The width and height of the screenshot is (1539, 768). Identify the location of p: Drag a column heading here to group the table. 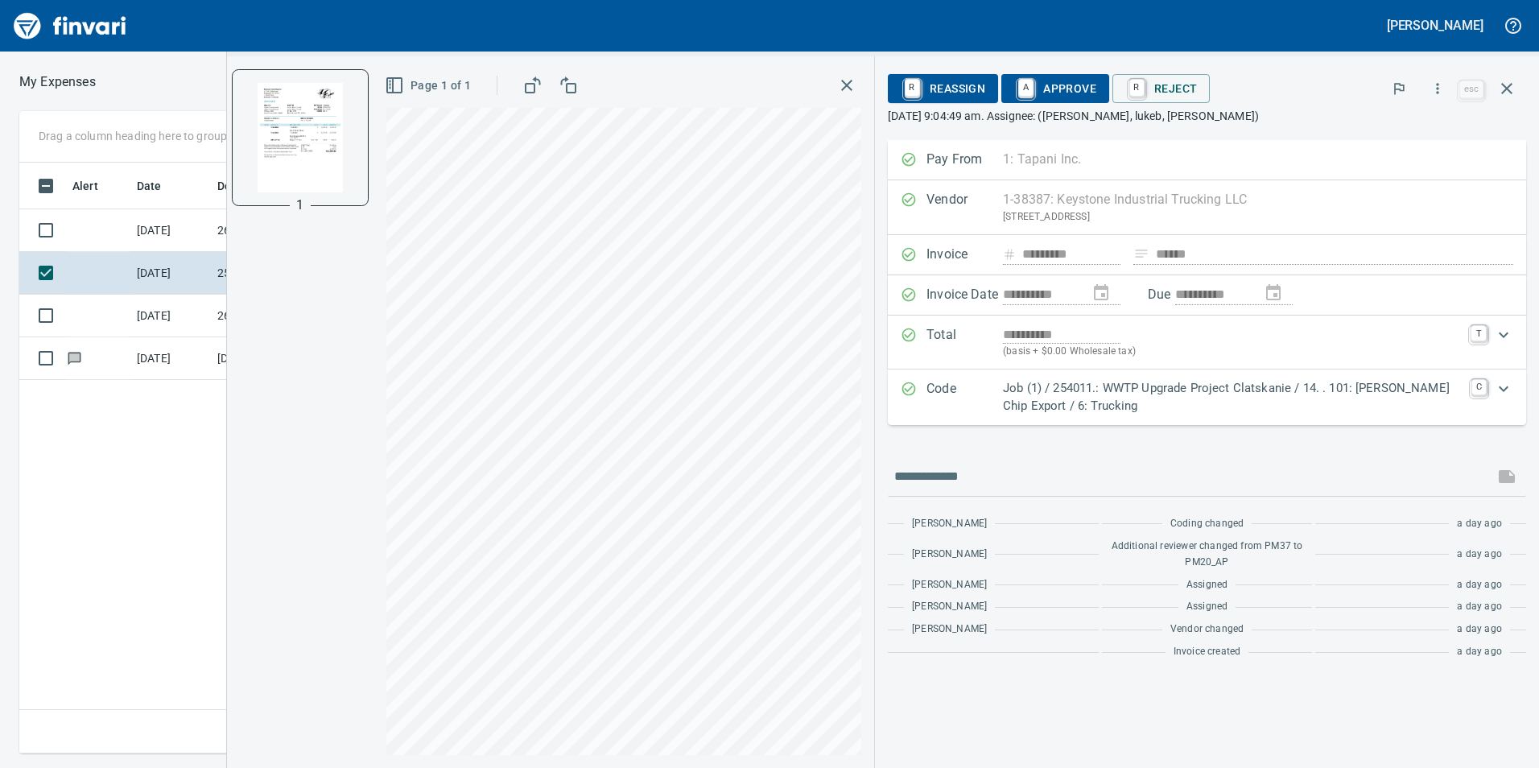
(156, 136).